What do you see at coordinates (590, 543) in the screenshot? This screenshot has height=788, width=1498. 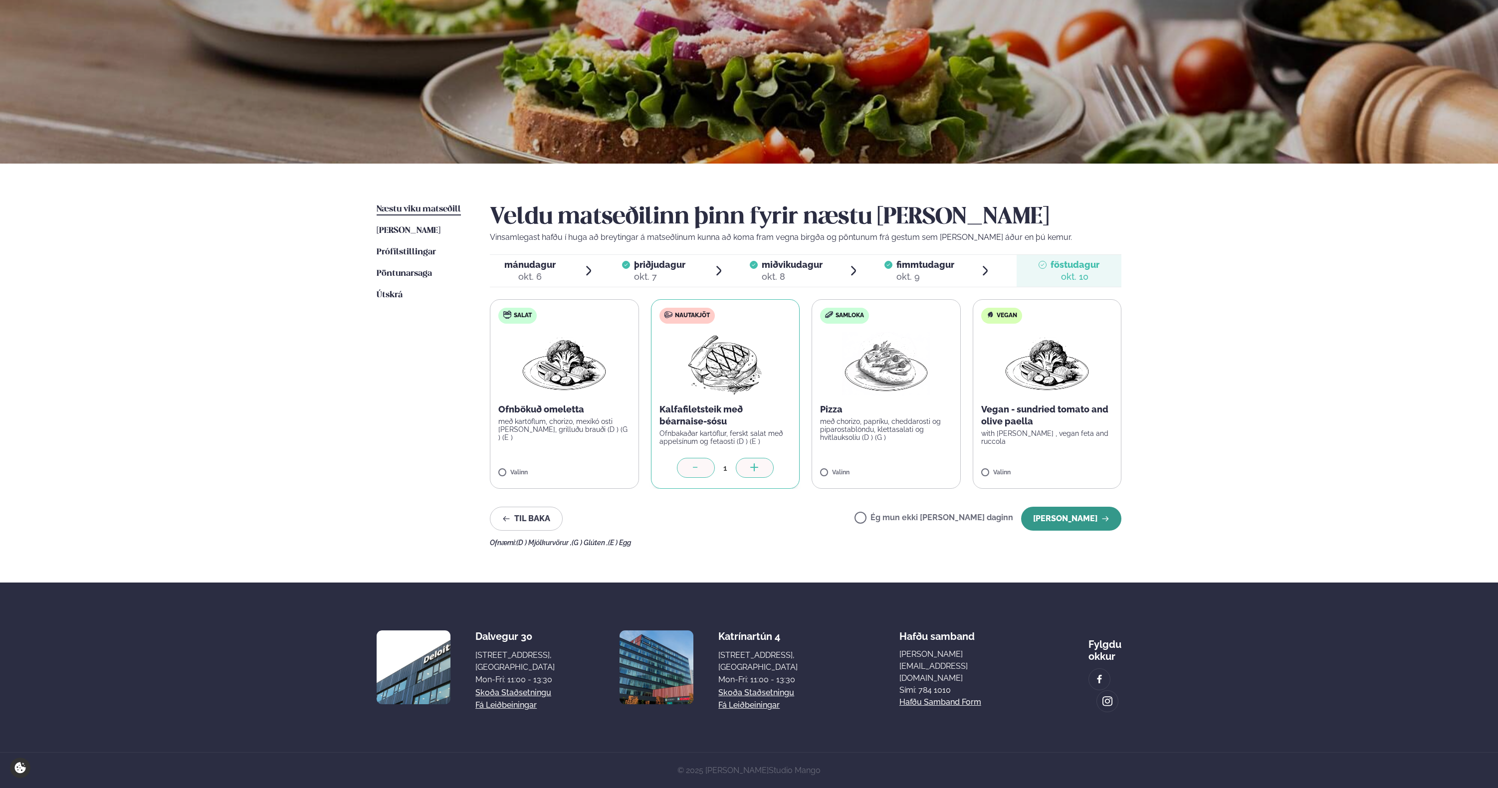 I see `span: (G ) Glúten ,` at bounding box center [590, 543].